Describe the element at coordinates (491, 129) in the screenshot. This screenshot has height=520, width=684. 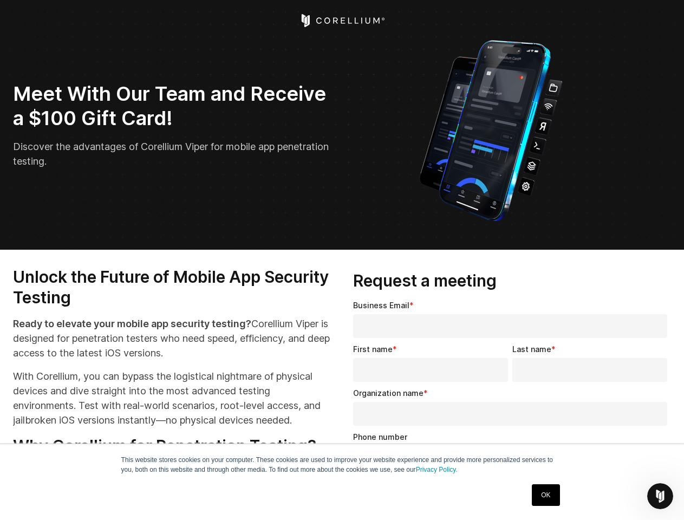
I see `img: Corellium_VIPER_Hero_1_1x` at that location.